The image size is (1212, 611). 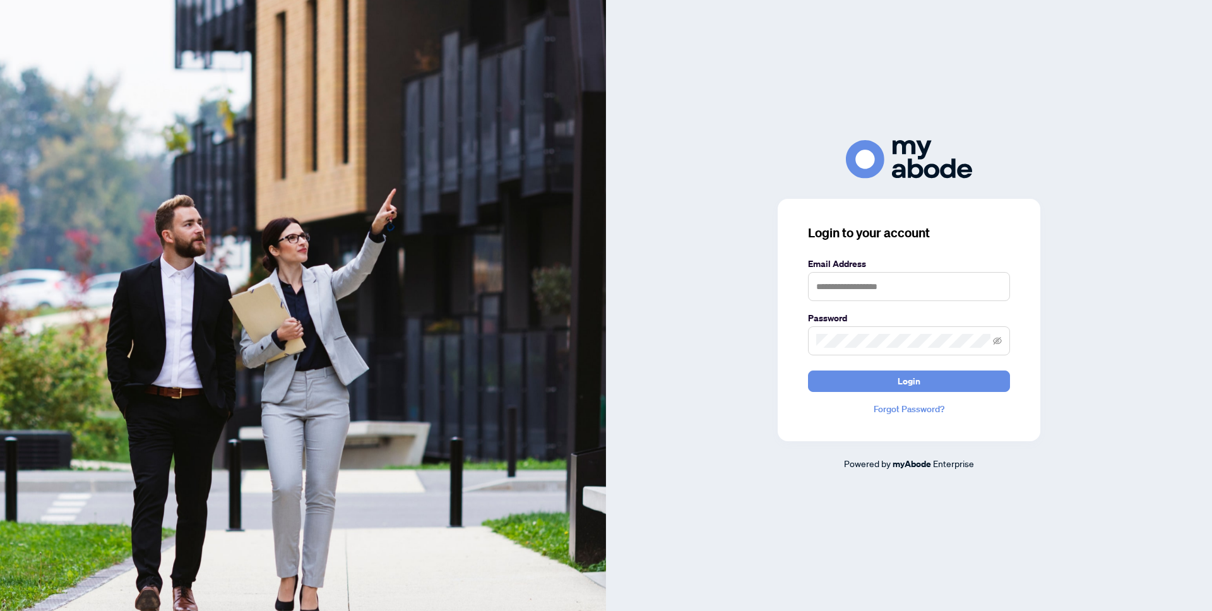 I want to click on label: Email Address, so click(x=909, y=264).